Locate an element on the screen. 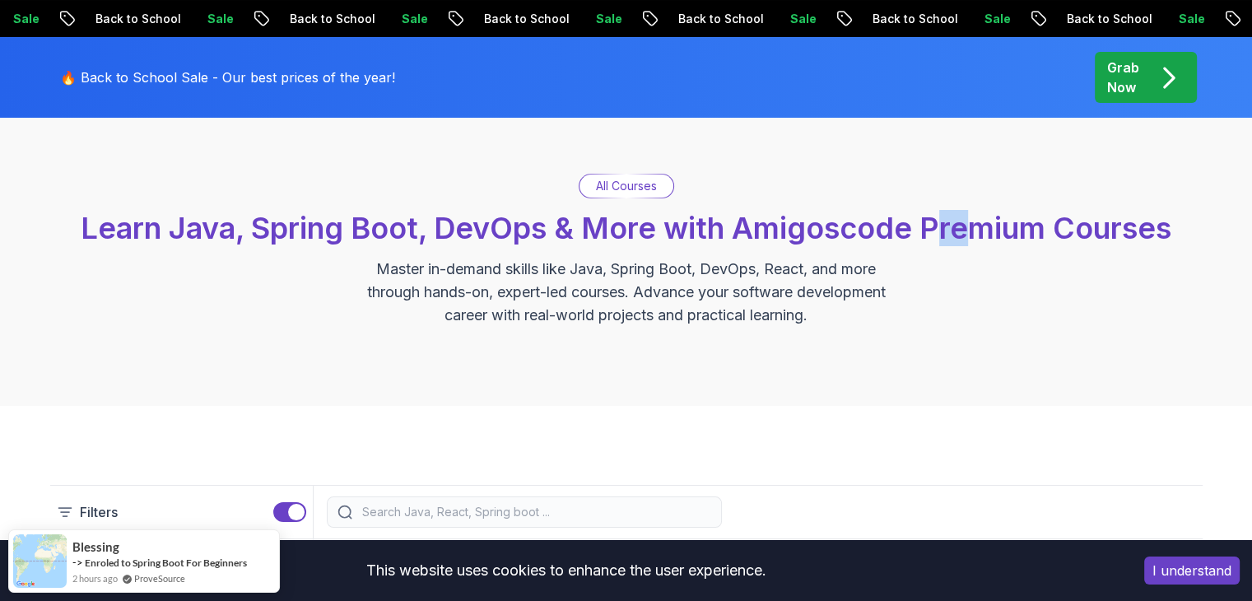  img: provesource social proof notification image is located at coordinates (39, 560).